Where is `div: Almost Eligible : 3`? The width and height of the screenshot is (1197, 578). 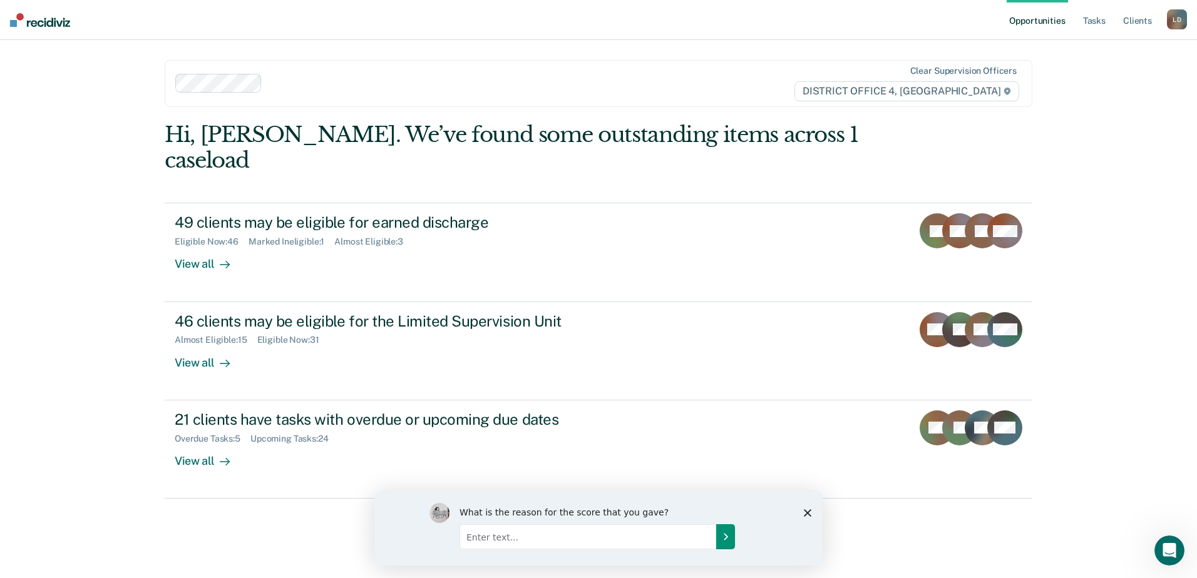
div: Almost Eligible : 3 is located at coordinates (374, 242).